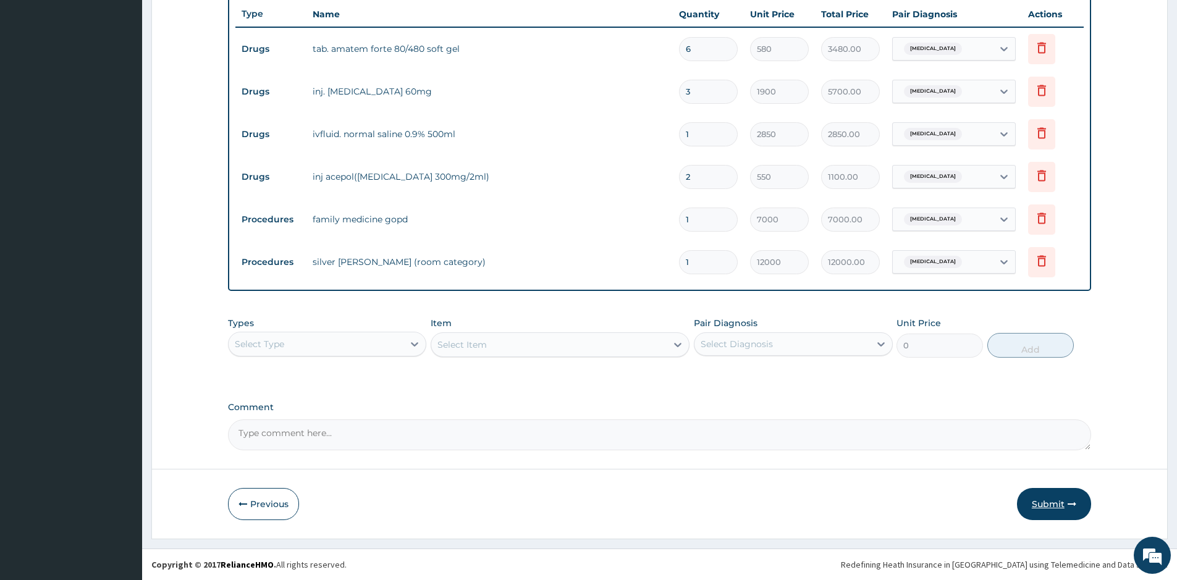 This screenshot has height=580, width=1177. I want to click on th: Name, so click(489, 14).